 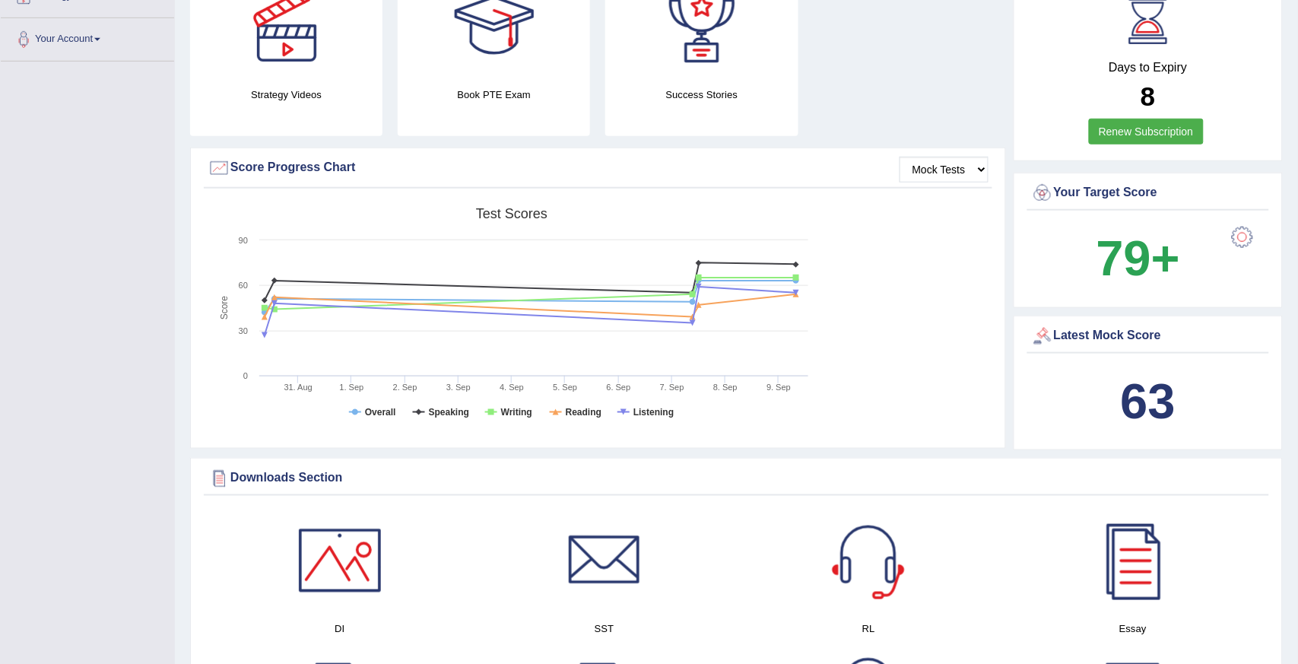 I want to click on tspan: 9. Sep, so click(x=779, y=387).